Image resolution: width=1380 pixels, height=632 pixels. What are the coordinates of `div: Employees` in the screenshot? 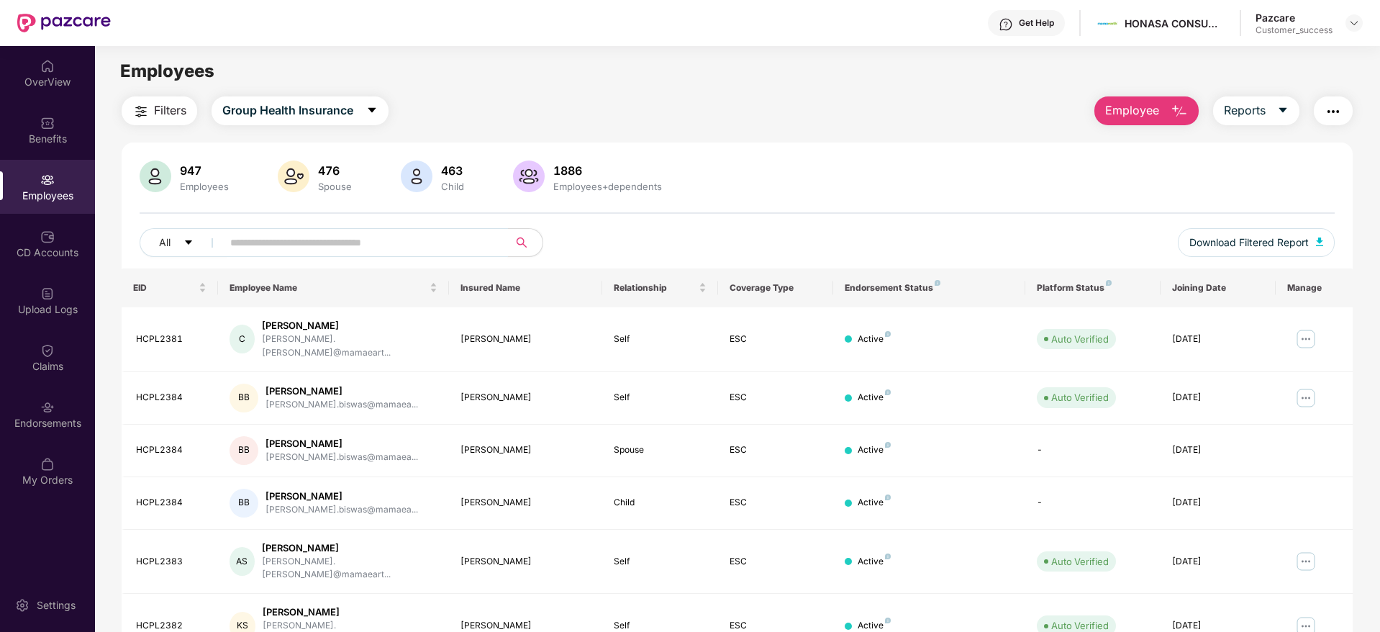 It's located at (204, 186).